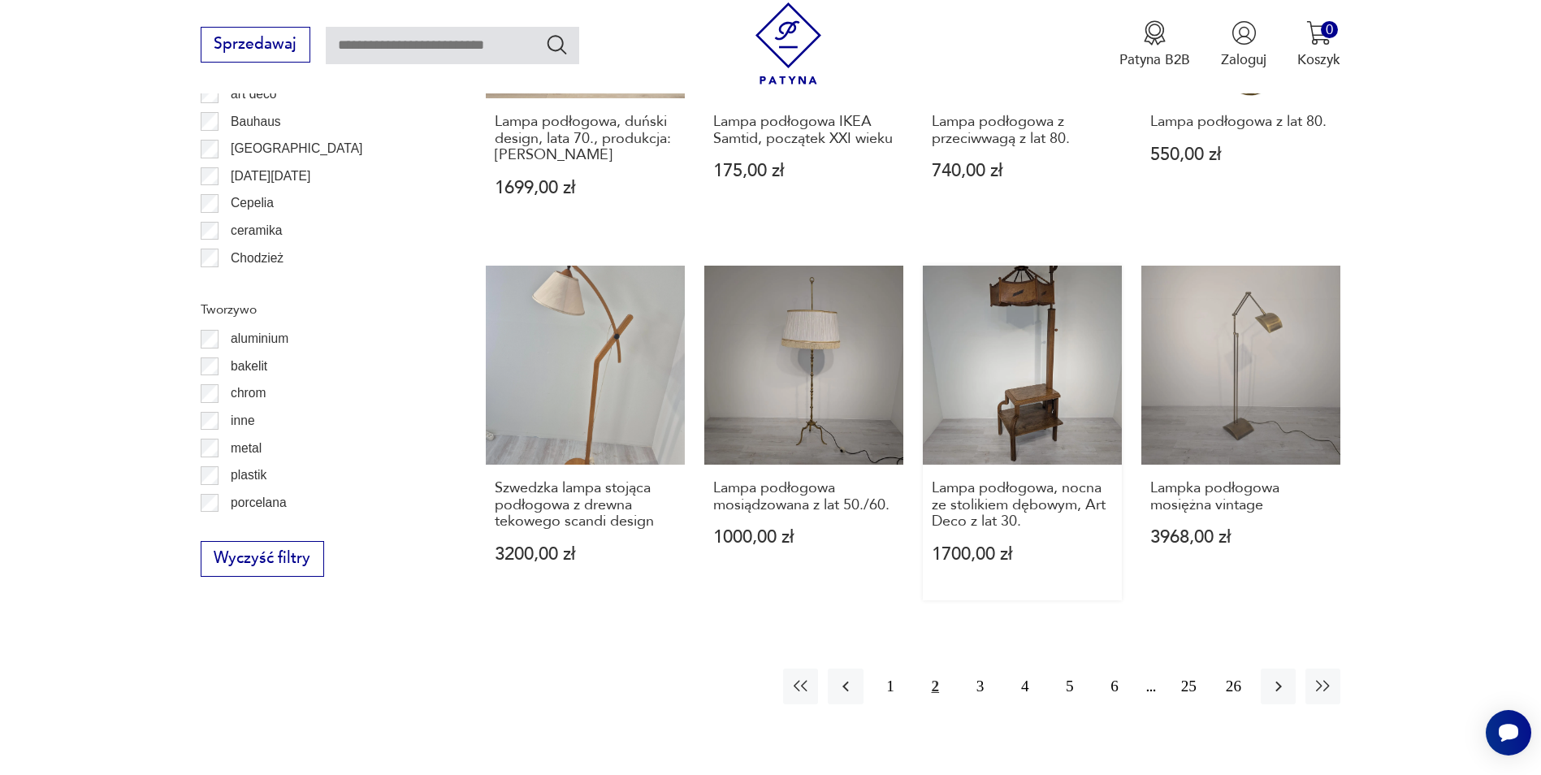  What do you see at coordinates (803, 496) in the screenshot?
I see `h3: Lampa podłogowa mosiądzowana z lat 50./60.` at bounding box center [803, 496].